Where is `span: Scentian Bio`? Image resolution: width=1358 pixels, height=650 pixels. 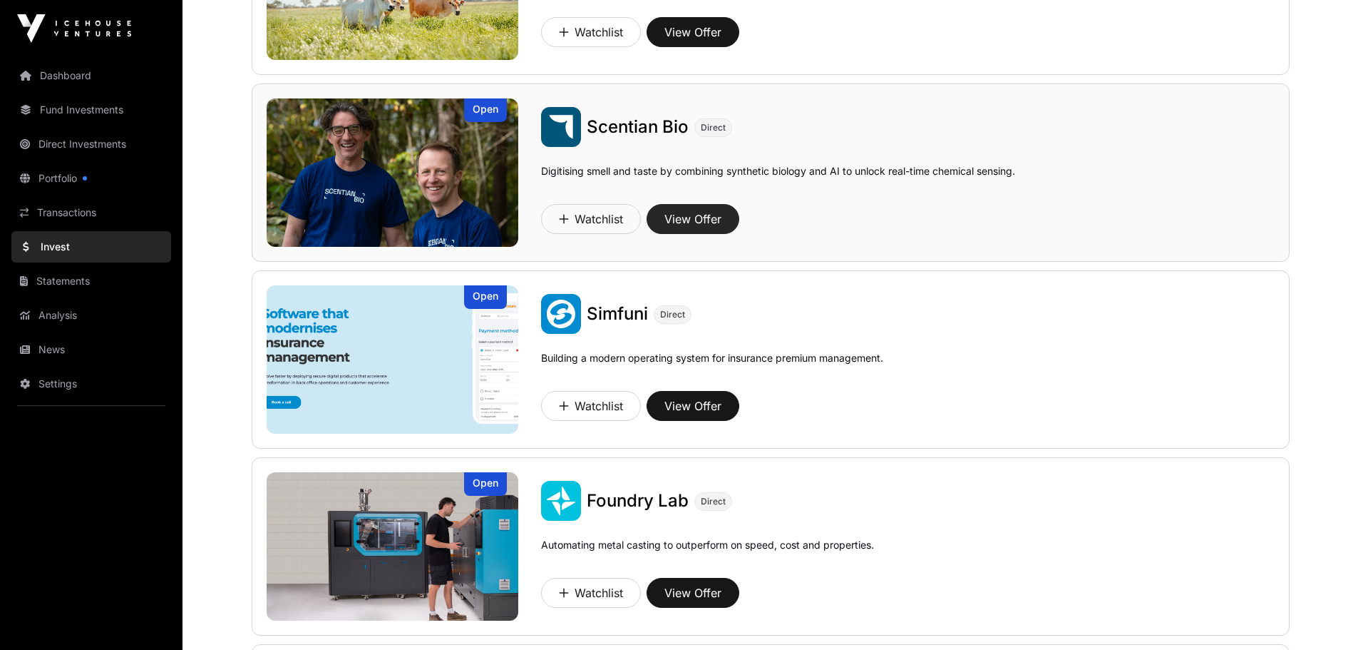 span: Scentian Bio is located at coordinates (637, 126).